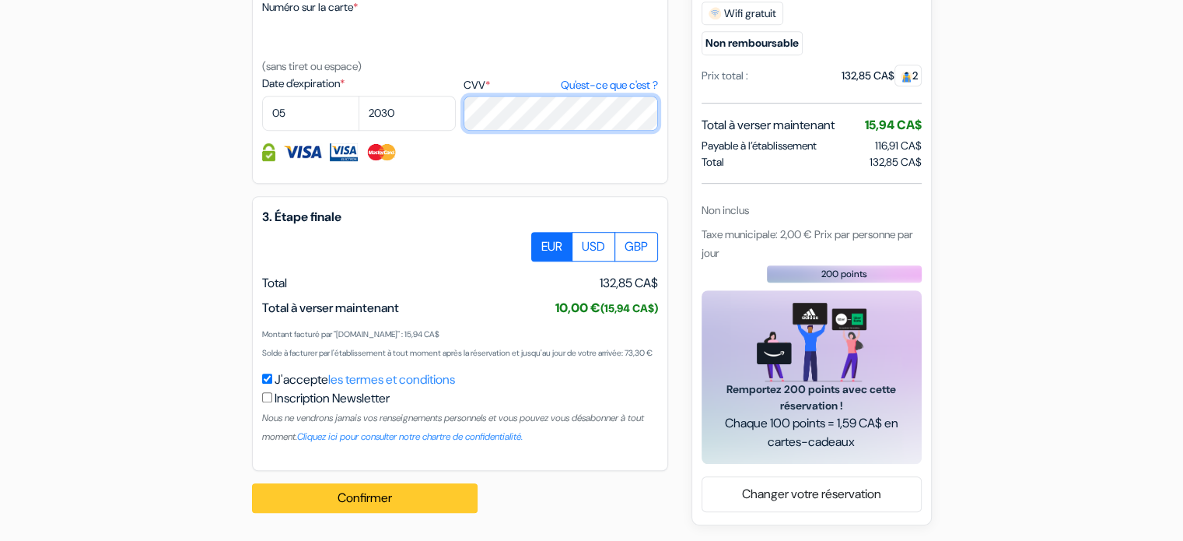  I want to click on label: J'accepte, so click(365, 380).